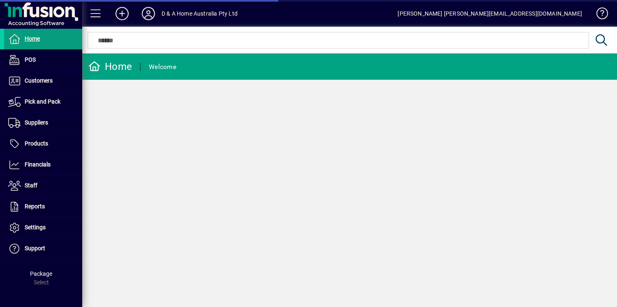 This screenshot has width=617, height=307. What do you see at coordinates (41, 274) in the screenshot?
I see `span: Package` at bounding box center [41, 274].